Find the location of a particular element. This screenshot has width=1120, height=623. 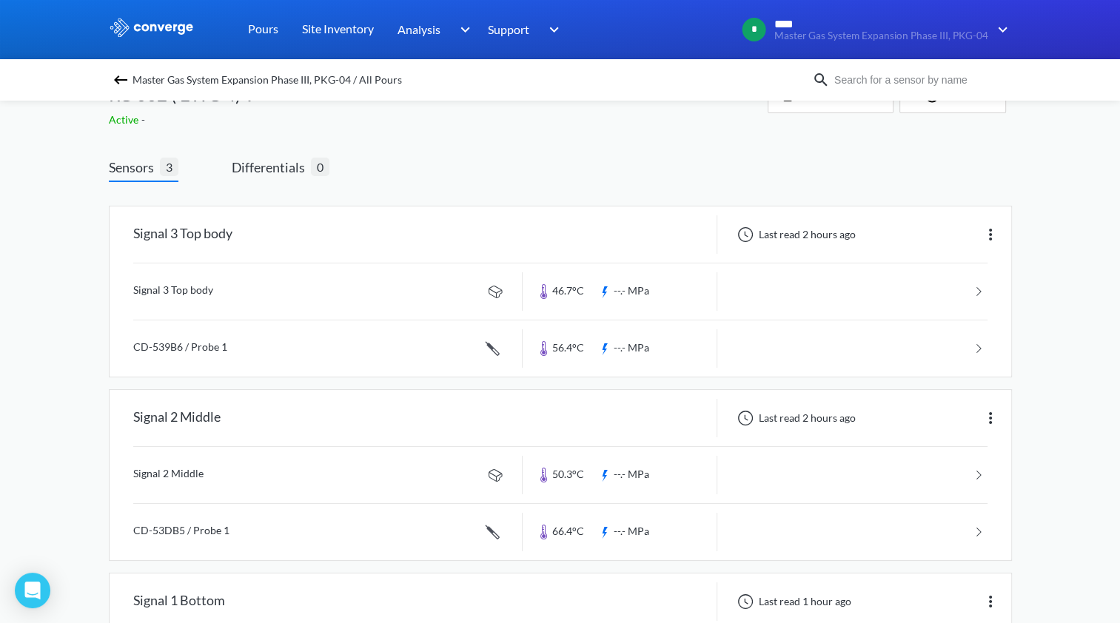

div: Open Intercom Messenger is located at coordinates (33, 591).